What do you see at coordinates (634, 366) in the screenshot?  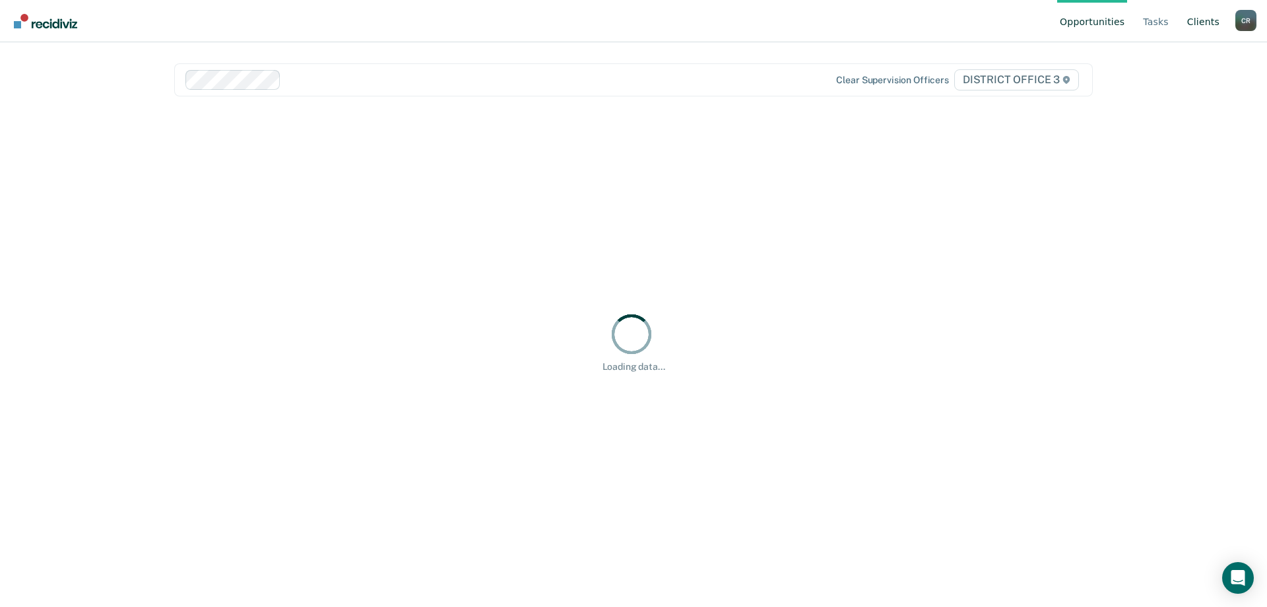 I see `div: Loading data...` at bounding box center [634, 366].